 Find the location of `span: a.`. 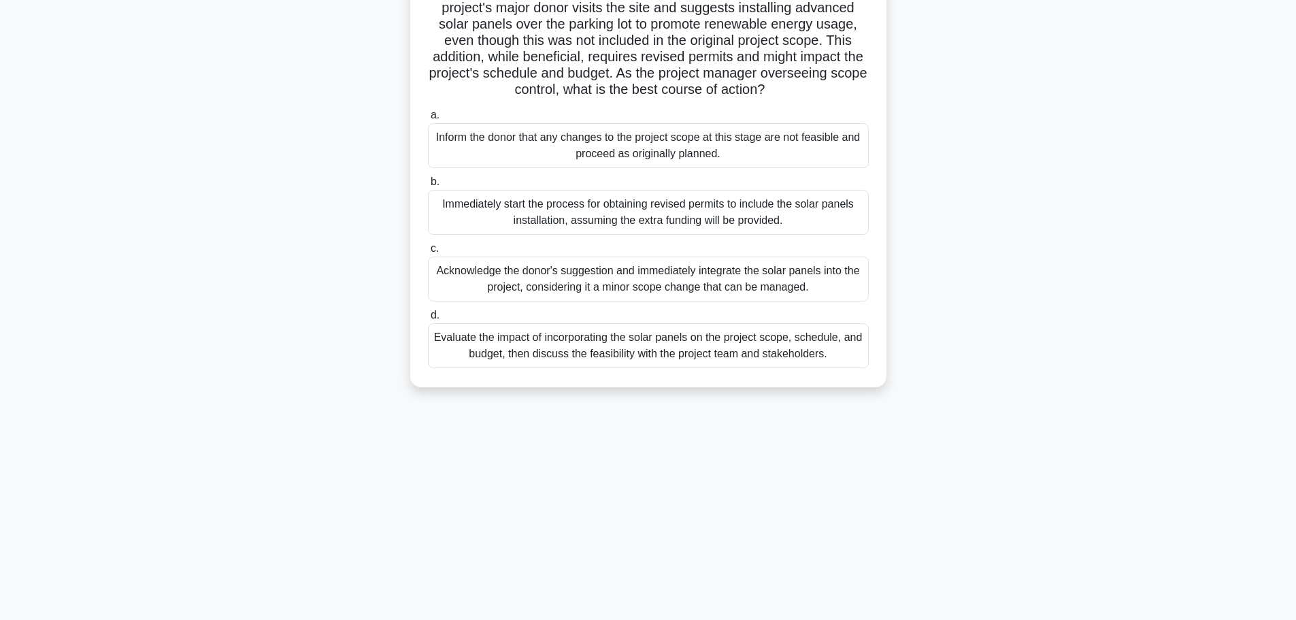

span: a. is located at coordinates (435, 114).